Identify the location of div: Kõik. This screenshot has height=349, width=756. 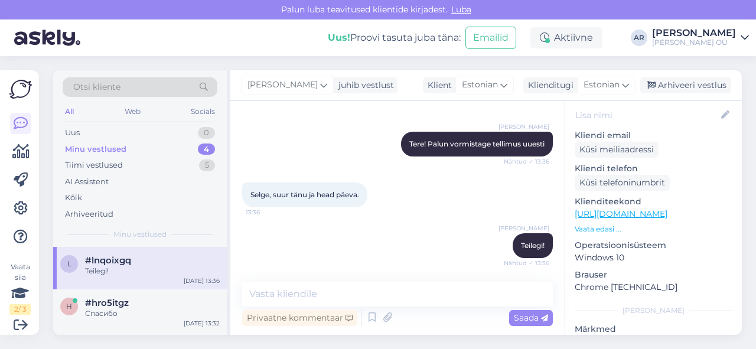
(73, 198).